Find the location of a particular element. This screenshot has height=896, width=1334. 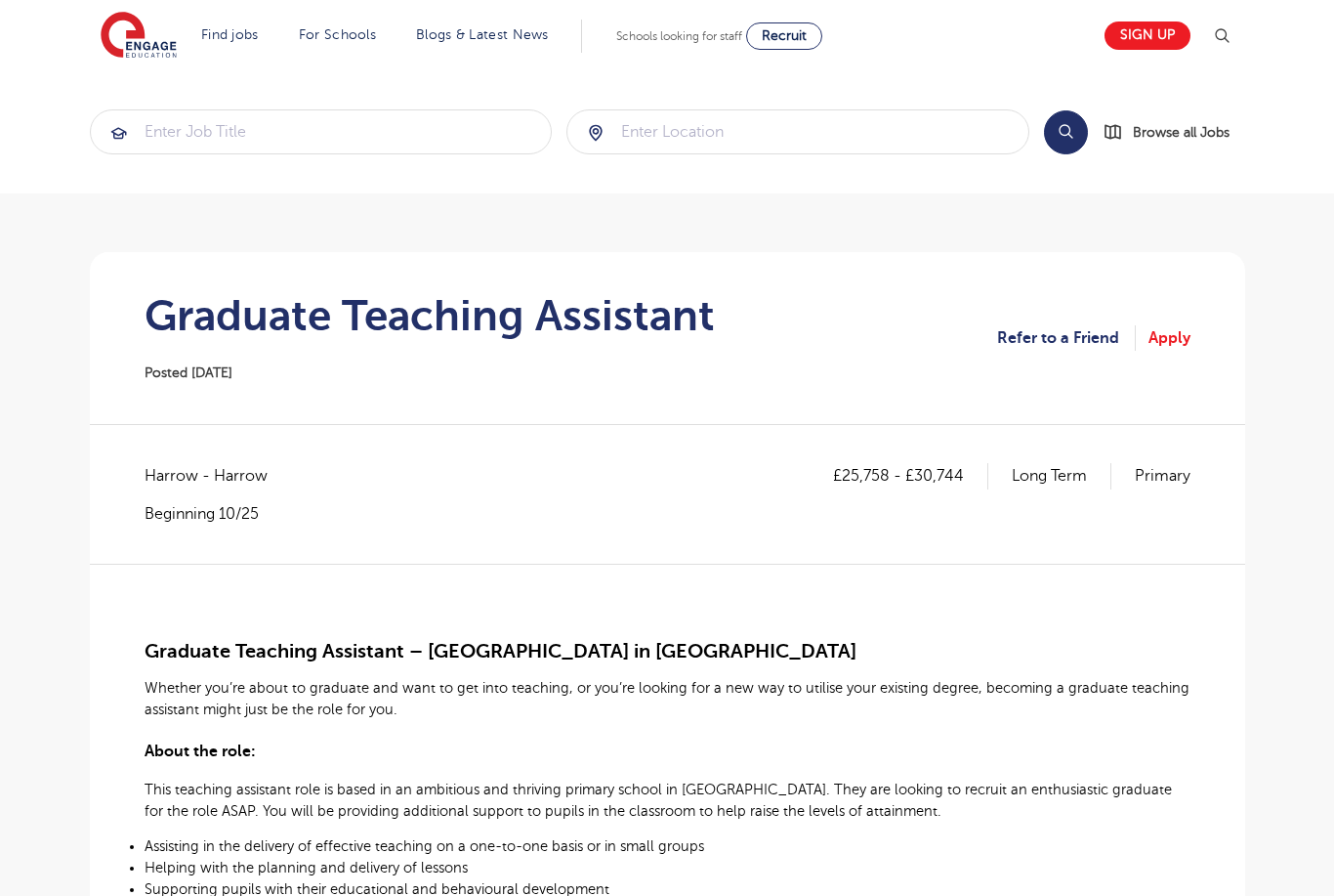

span: Assisting in the delivery of effective teaching on a one-to-one basis or in small groups is located at coordinates (424, 846).